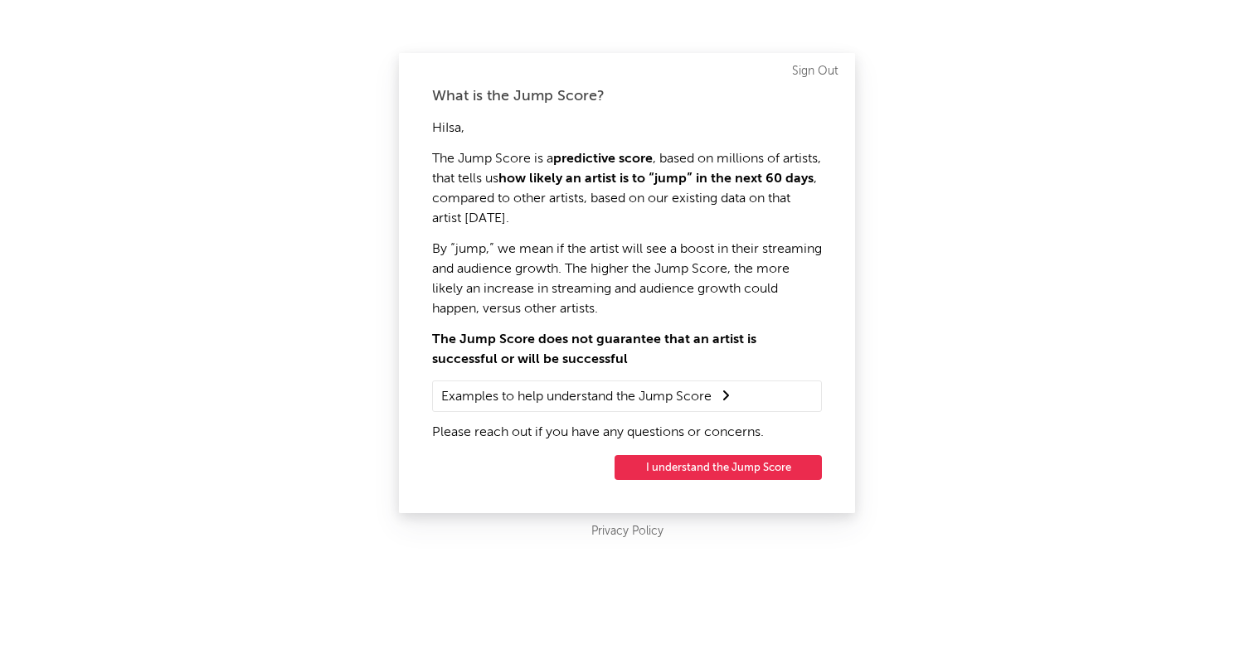 The image size is (1254, 649). Describe the element at coordinates (656, 179) in the screenshot. I see `strong: how likely an artist is to “jump” in the next 60 days` at that location.